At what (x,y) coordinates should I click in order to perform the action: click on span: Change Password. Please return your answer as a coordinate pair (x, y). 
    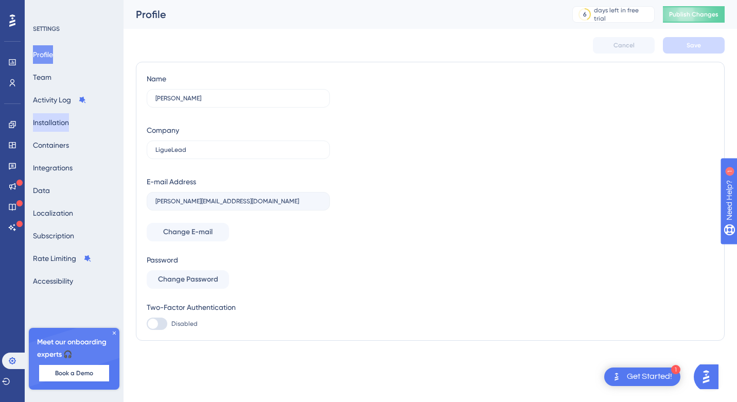
    Looking at the image, I should click on (188, 279).